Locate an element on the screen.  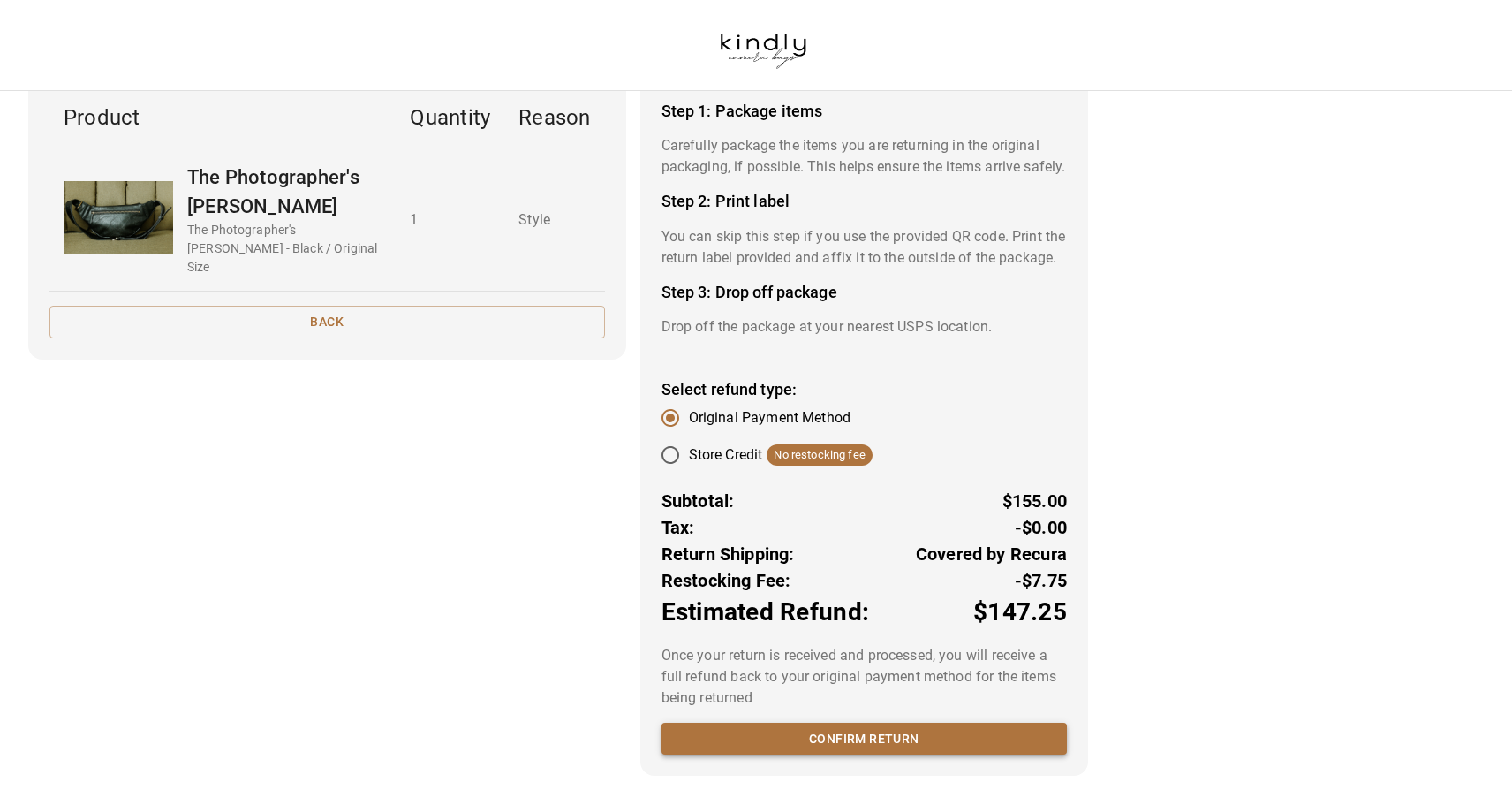
h4: Step 2: Print label is located at coordinates (863, 201).